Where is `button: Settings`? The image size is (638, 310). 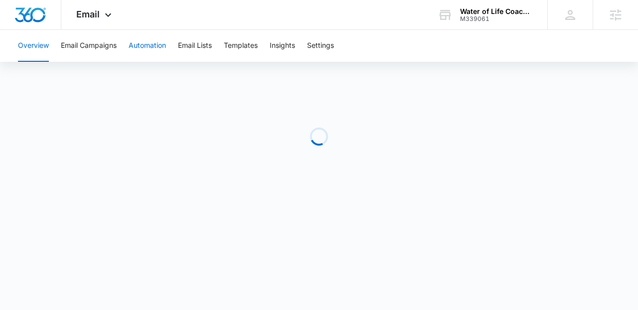
button: Settings is located at coordinates (320, 46).